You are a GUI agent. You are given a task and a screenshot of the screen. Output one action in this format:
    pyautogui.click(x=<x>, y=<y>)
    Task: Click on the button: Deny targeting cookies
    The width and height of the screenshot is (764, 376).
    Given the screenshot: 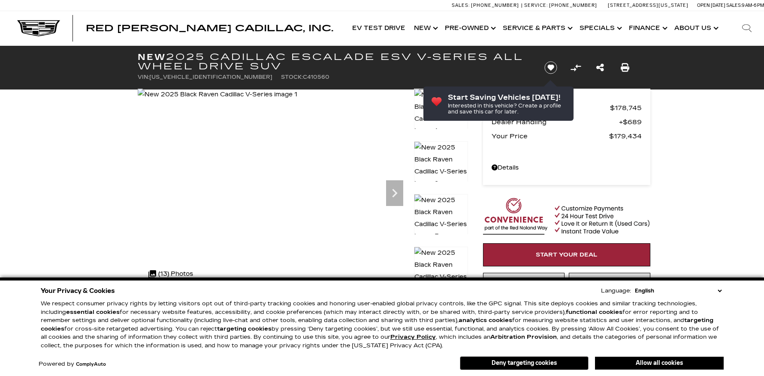 What is the action you would take?
    pyautogui.click(x=524, y=364)
    